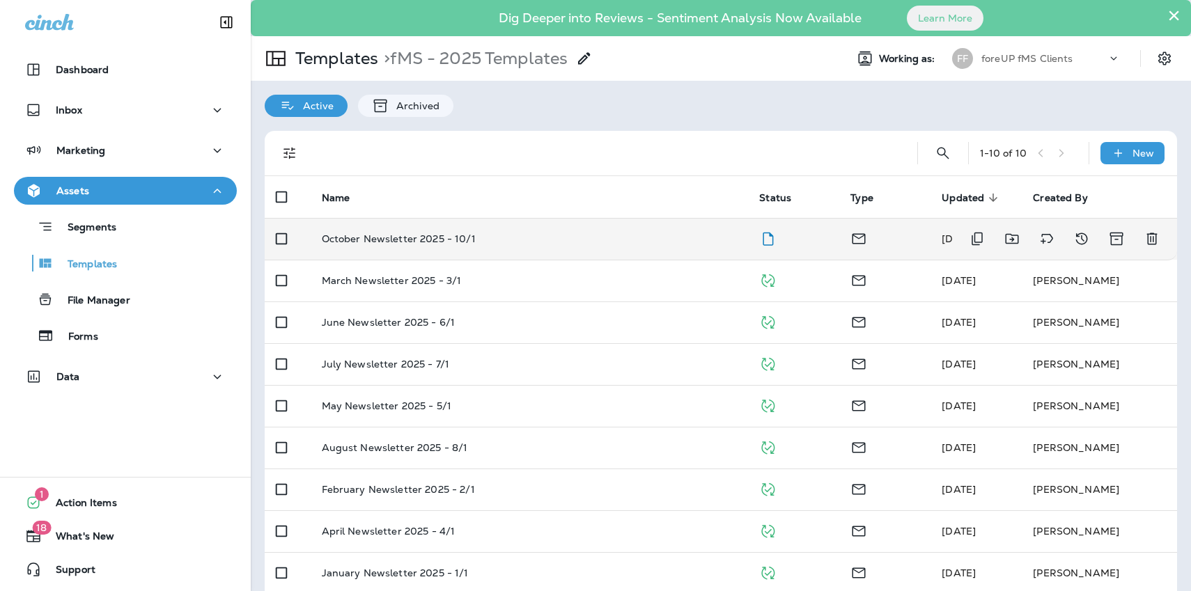 This screenshot has height=591, width=1191. I want to click on span: Support, so click(68, 572).